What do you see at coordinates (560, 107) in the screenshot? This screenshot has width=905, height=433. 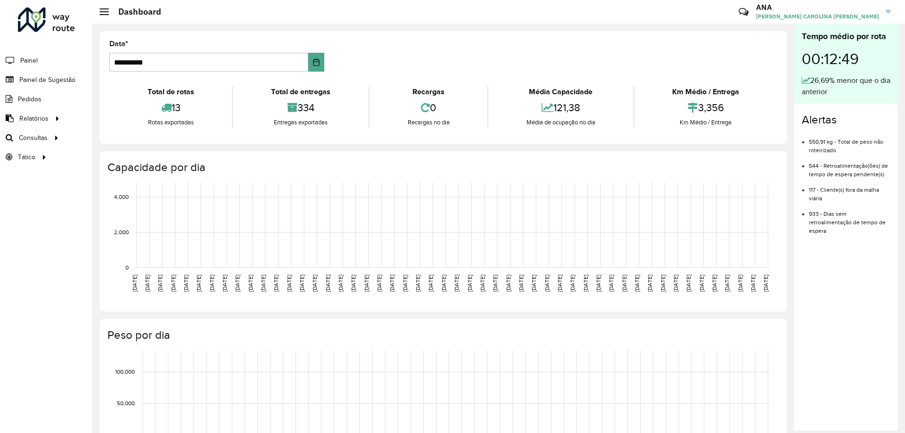 I see `div: 121,38` at bounding box center [560, 107].